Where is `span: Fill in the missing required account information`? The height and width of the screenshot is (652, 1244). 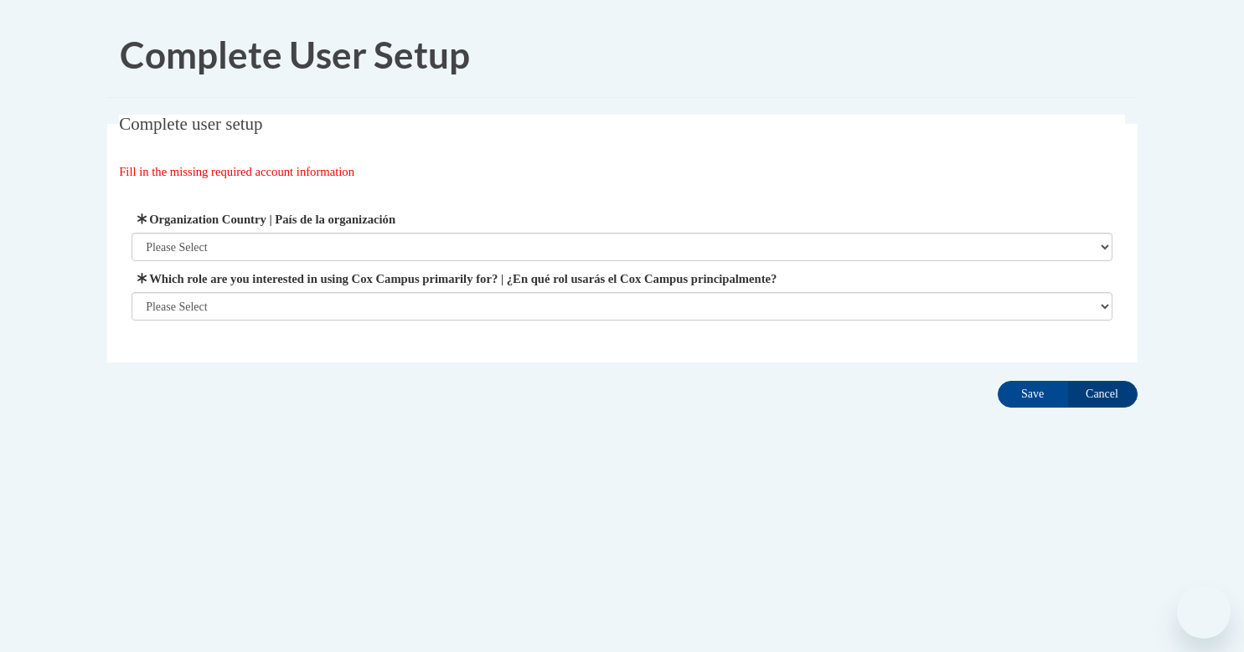 span: Fill in the missing required account information is located at coordinates (236, 172).